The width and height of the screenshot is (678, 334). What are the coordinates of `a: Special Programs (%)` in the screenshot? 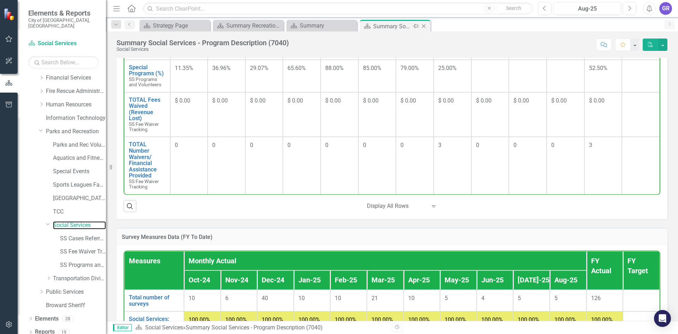 It's located at (147, 70).